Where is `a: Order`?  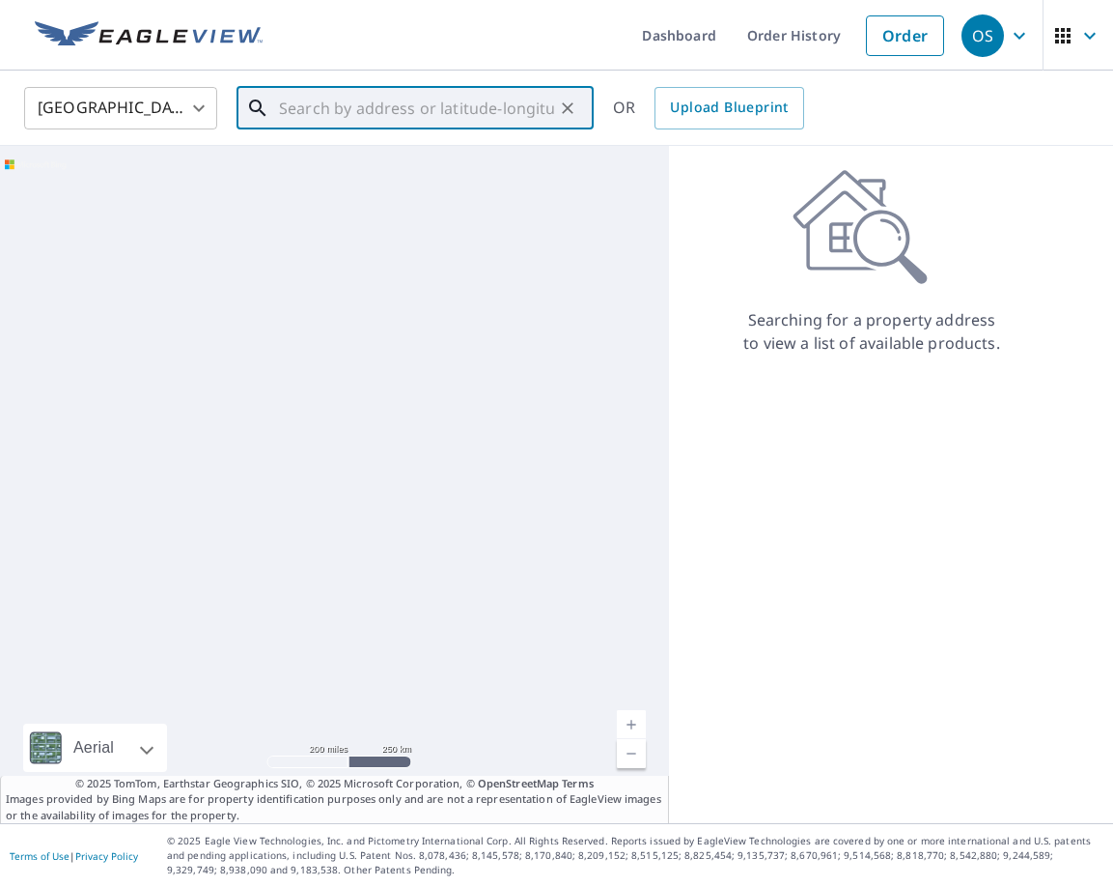
a: Order is located at coordinates (905, 36).